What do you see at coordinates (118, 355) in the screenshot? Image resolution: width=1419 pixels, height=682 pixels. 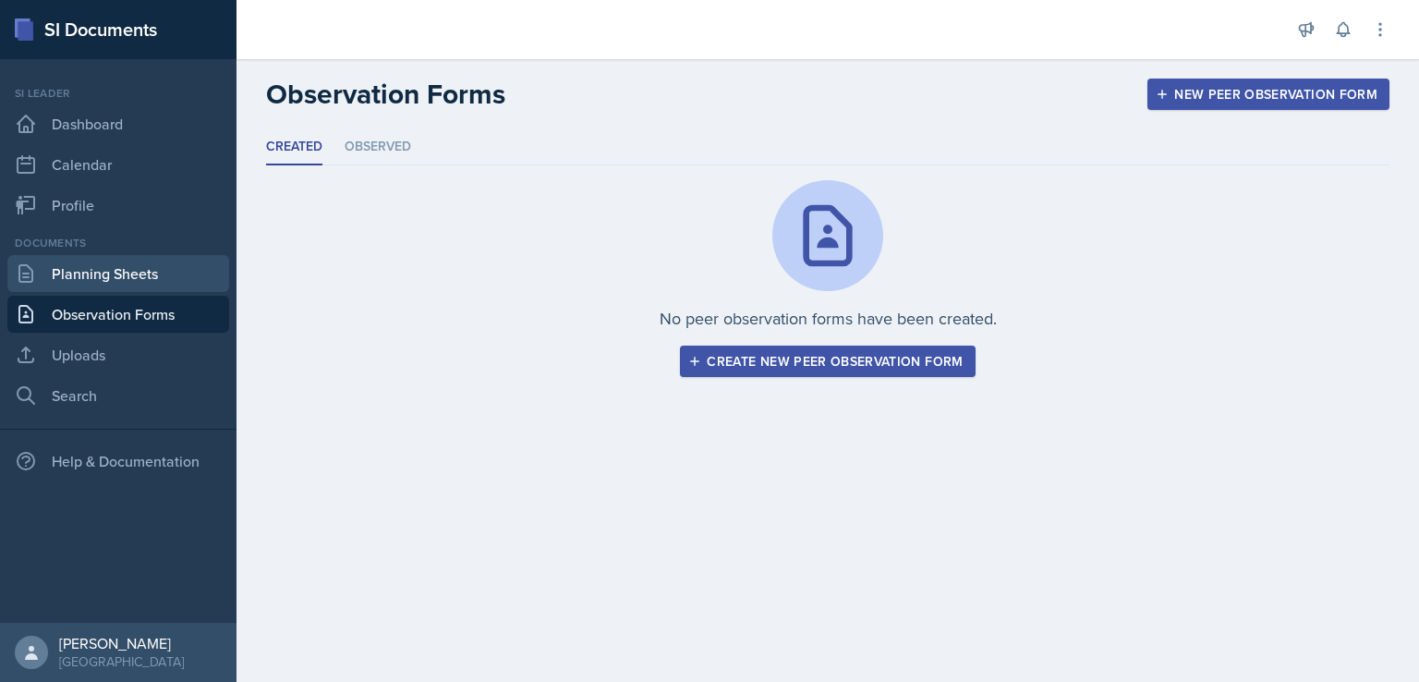 I see `a: Uploads` at bounding box center [118, 355].